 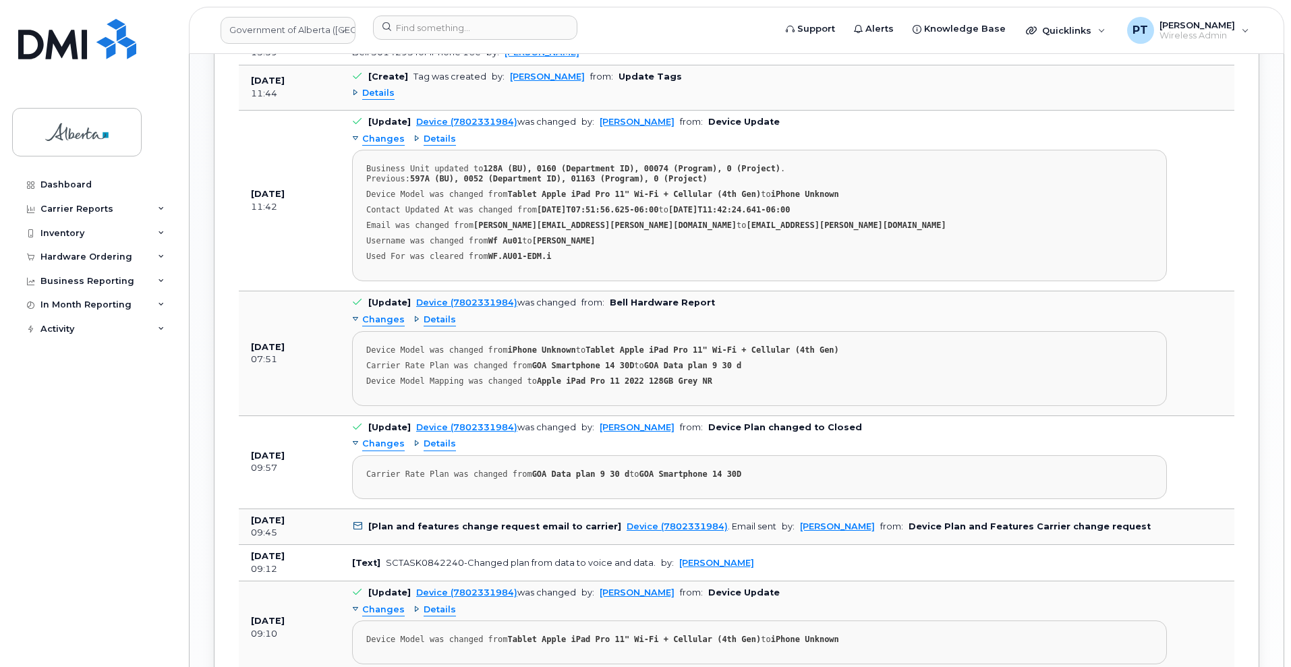 What do you see at coordinates (810, 29) in the screenshot?
I see `a: Support` at bounding box center [810, 29].